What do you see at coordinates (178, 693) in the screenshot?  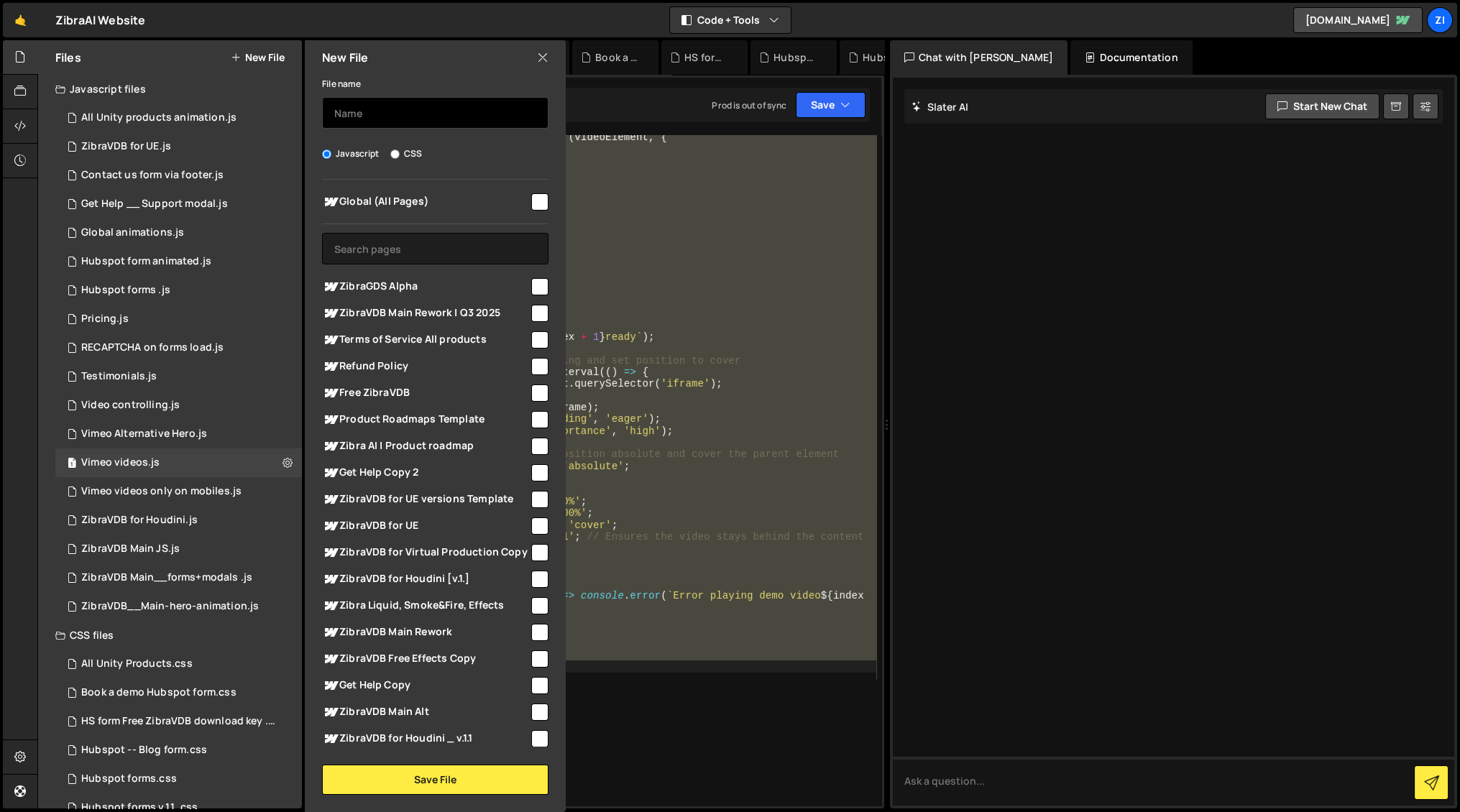 I see `div: 12773/33736.css` at bounding box center [178, 693].